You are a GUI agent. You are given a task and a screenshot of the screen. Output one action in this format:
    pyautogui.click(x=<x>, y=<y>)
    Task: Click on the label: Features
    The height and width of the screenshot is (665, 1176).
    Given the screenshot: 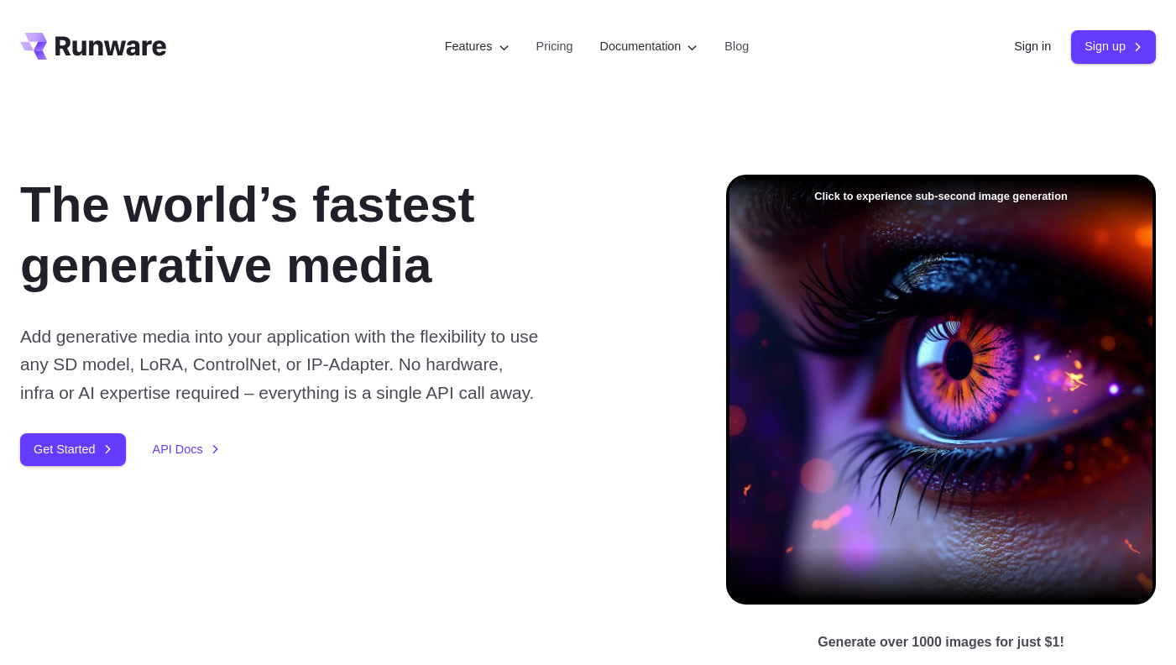 What is the action you would take?
    pyautogui.click(x=477, y=46)
    